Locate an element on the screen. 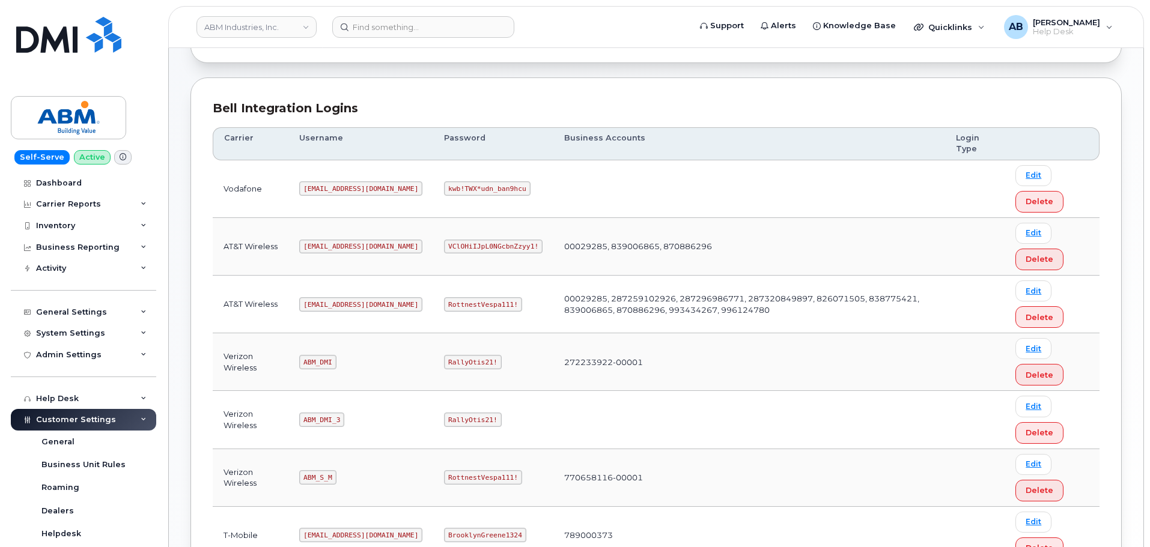 The height and width of the screenshot is (547, 1150). th: Login Type is located at coordinates (975, 144).